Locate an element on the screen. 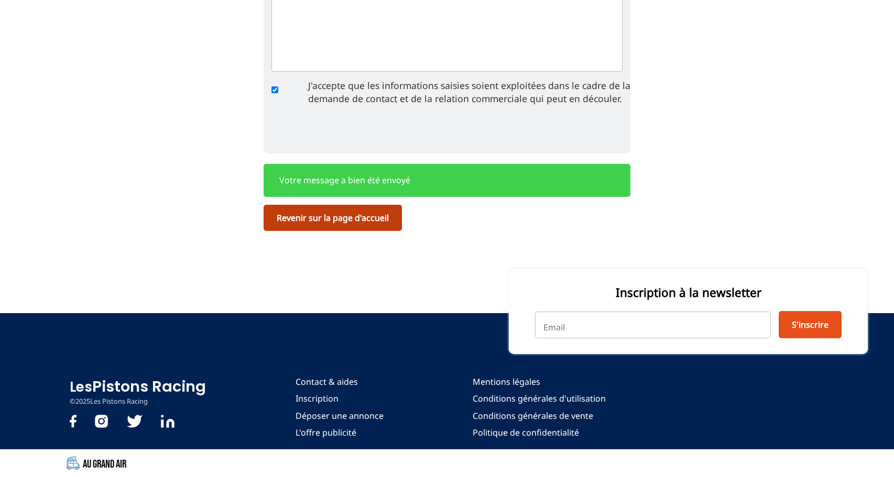 The width and height of the screenshot is (894, 477). span: Les is located at coordinates (81, 387).